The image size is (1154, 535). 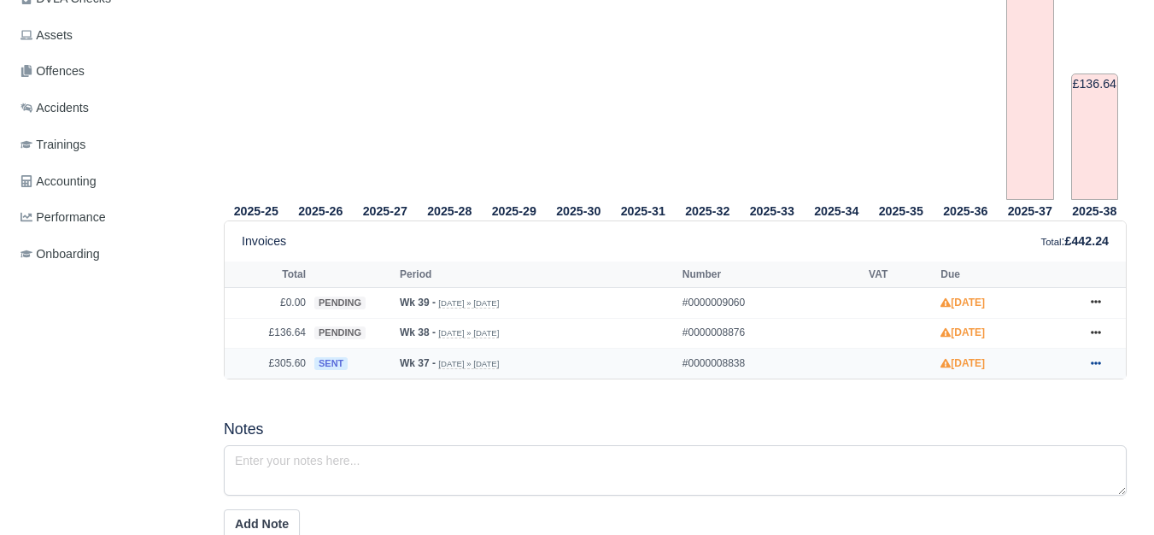 What do you see at coordinates (60, 254) in the screenshot?
I see `span: Onboarding` at bounding box center [60, 254].